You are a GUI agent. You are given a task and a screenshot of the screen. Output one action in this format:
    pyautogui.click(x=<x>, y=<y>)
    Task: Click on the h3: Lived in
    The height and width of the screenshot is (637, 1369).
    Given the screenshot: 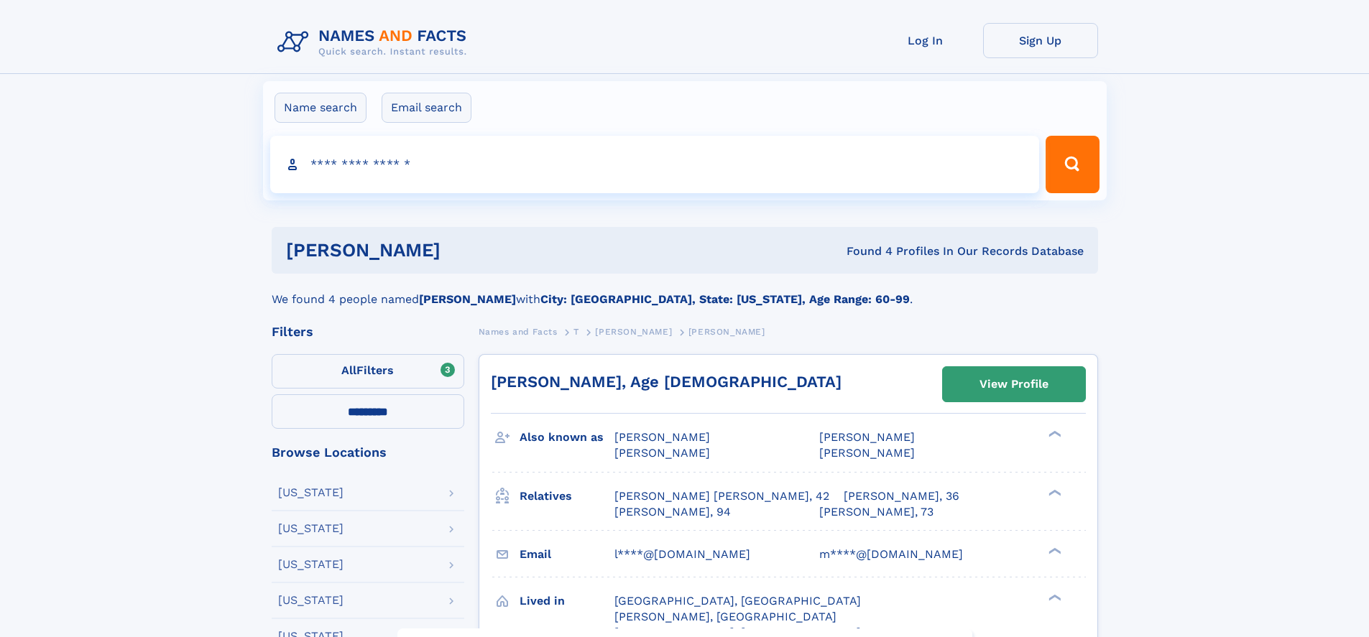 What is the action you would take?
    pyautogui.click(x=567, y=601)
    